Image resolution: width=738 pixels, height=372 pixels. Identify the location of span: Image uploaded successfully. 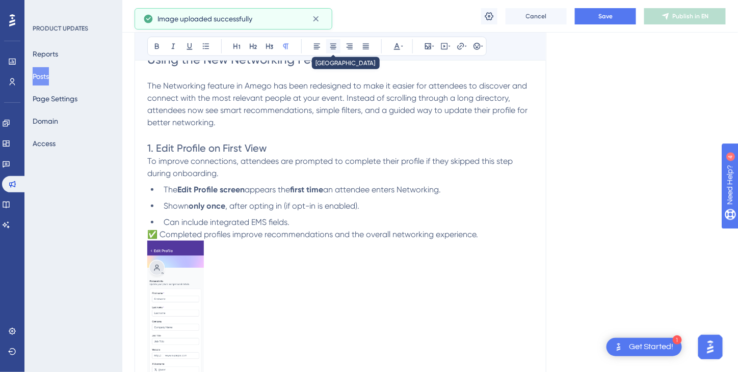
(205, 19).